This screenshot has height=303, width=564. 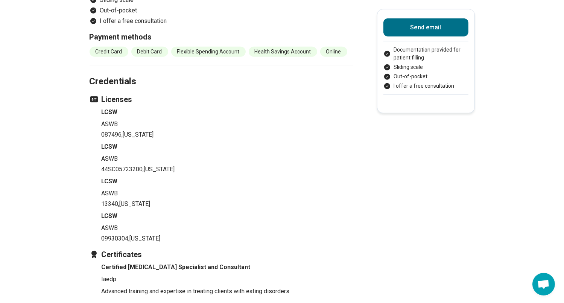 What do you see at coordinates (227, 135) in the screenshot?
I see `p: 087496` at bounding box center [227, 135].